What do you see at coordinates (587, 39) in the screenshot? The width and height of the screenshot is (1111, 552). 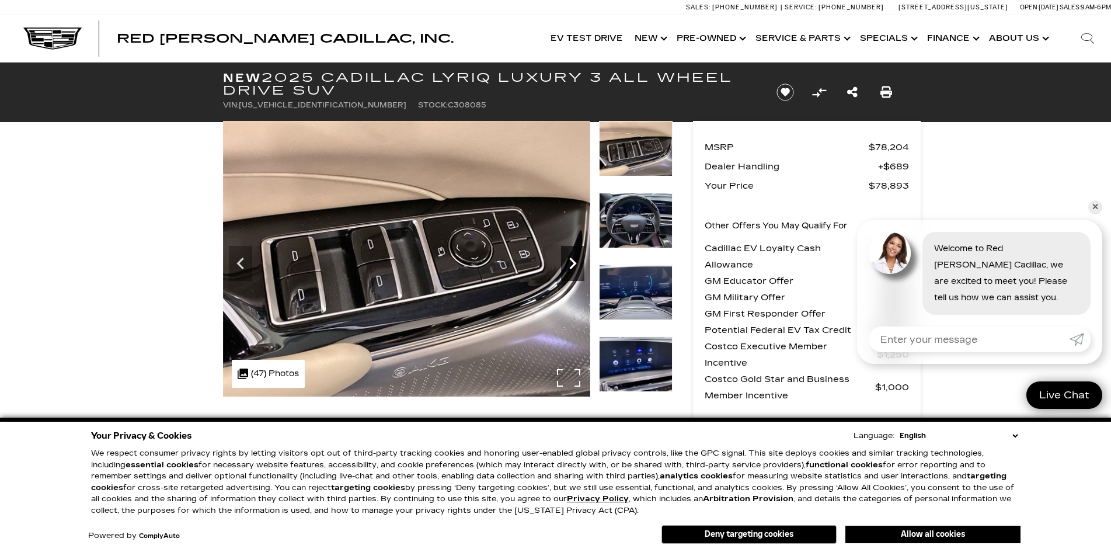 I see `a: EV Test Drive` at bounding box center [587, 39].